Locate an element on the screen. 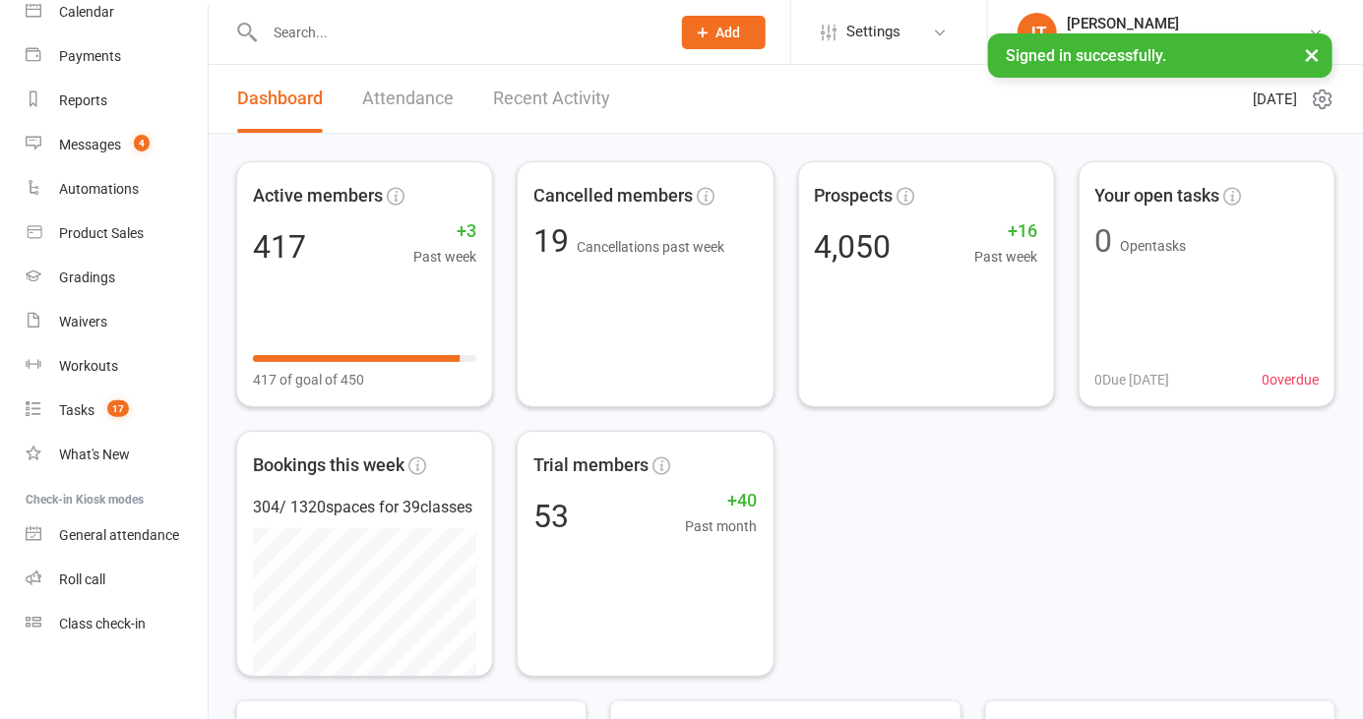 This screenshot has height=719, width=1363. span: 4 is located at coordinates (142, 143).